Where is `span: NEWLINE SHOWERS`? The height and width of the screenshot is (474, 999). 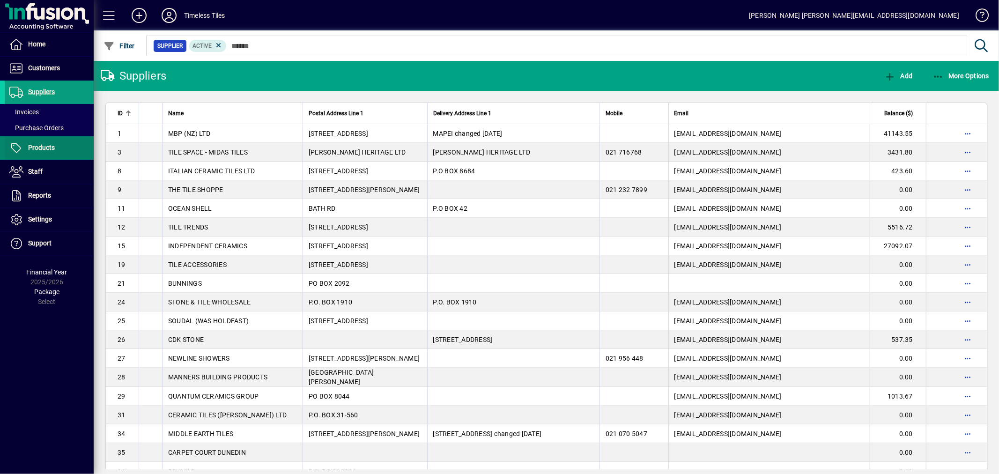 span: NEWLINE SHOWERS is located at coordinates (199, 358).